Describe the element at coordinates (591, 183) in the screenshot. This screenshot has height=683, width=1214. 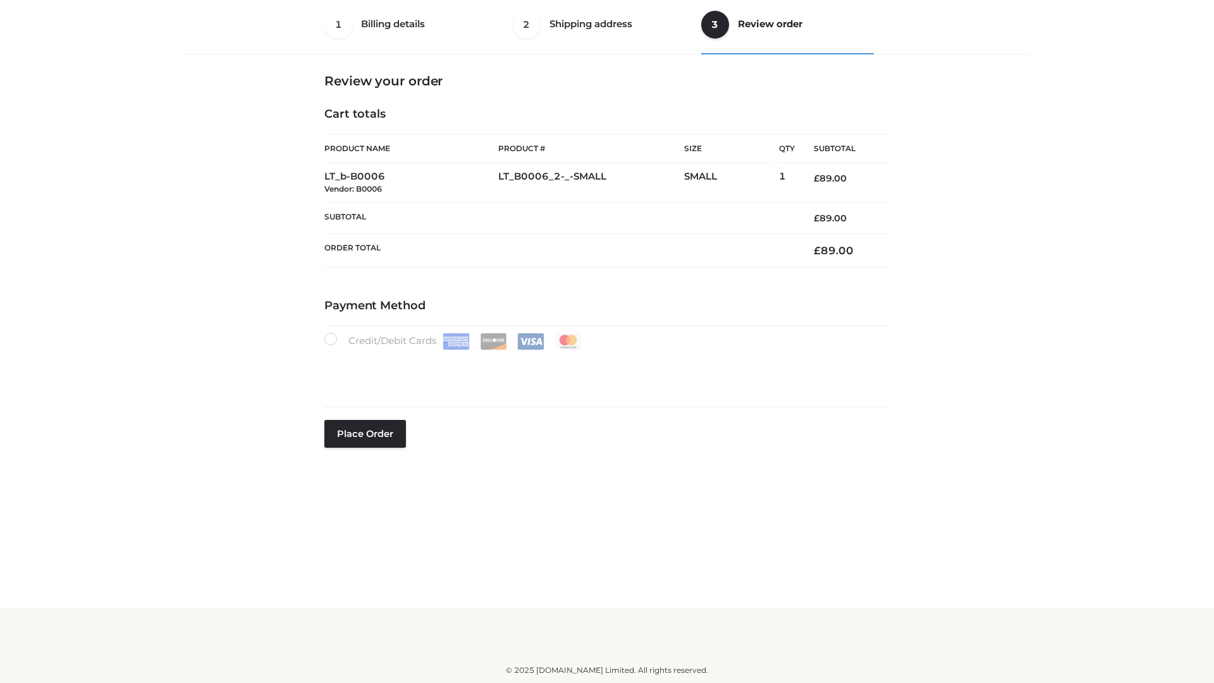
I see `td: LT_B0006_2-_-SMALL` at that location.